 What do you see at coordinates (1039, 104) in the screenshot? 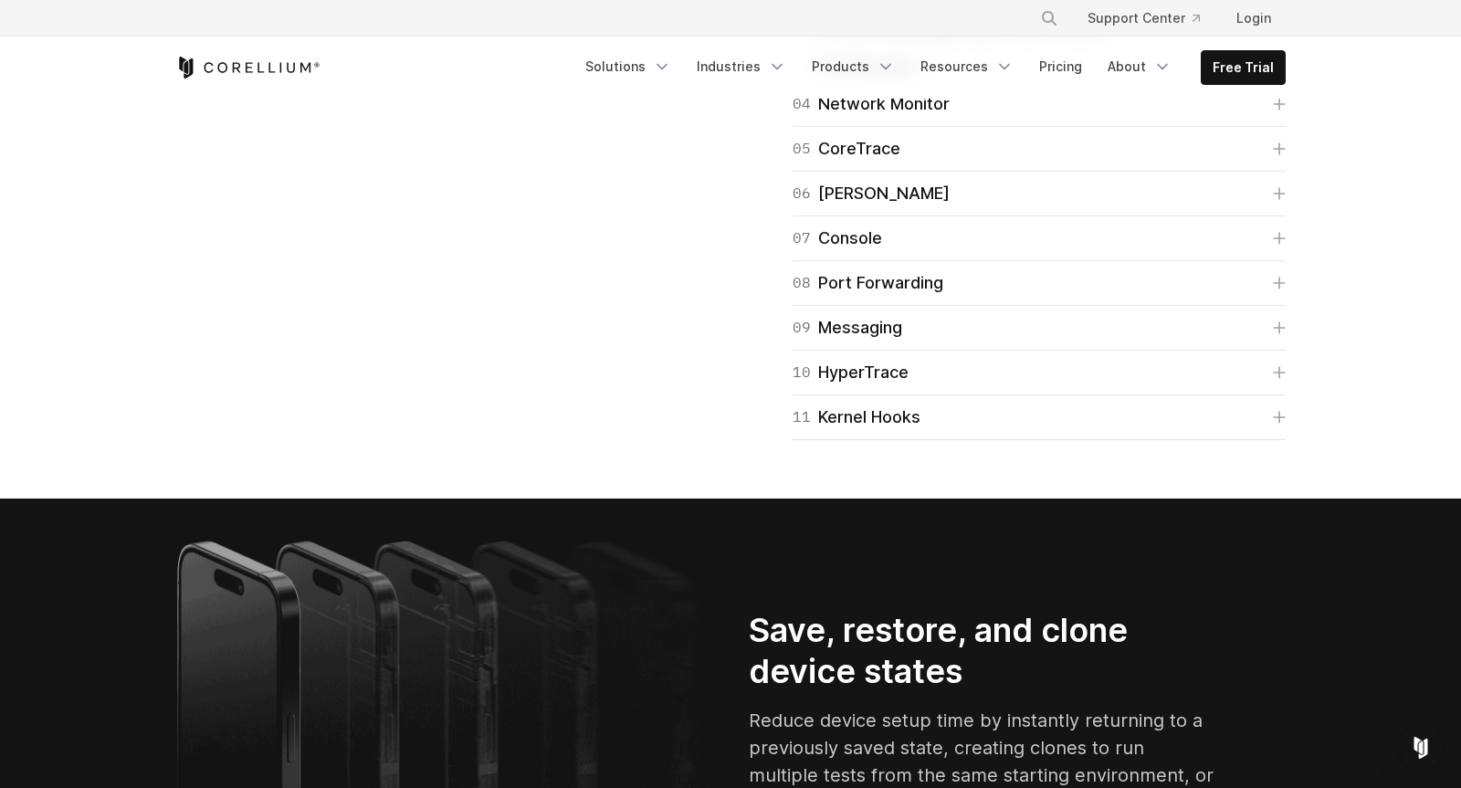
I see `a: 04Network Monitor` at bounding box center [1039, 104].